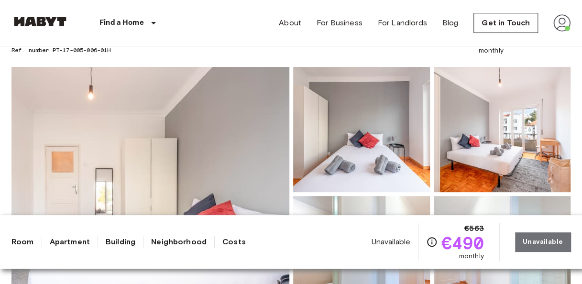  Describe the element at coordinates (122, 23) in the screenshot. I see `p: Find a Home` at that location.